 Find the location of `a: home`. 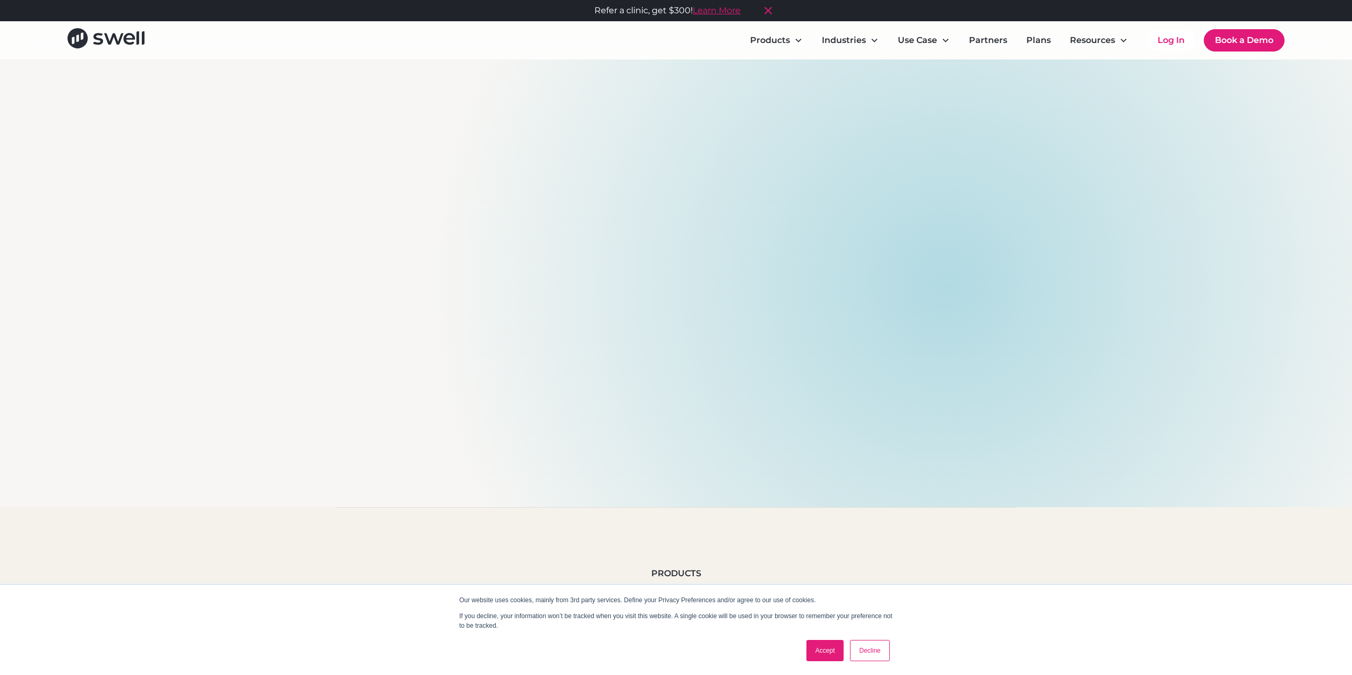

a: home is located at coordinates (106, 40).